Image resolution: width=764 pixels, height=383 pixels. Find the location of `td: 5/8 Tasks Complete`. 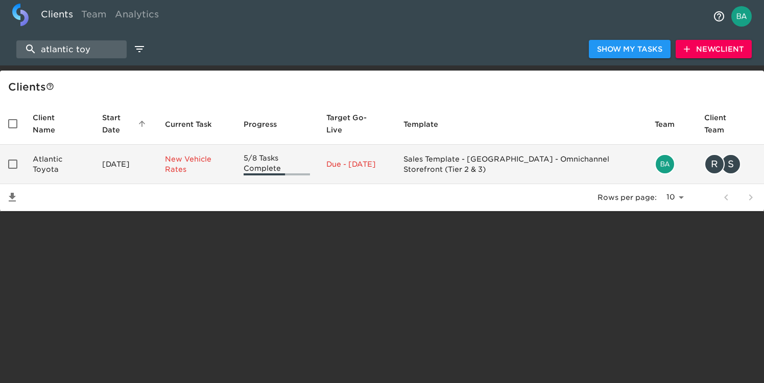

td: 5/8 Tasks Complete is located at coordinates (277, 164).